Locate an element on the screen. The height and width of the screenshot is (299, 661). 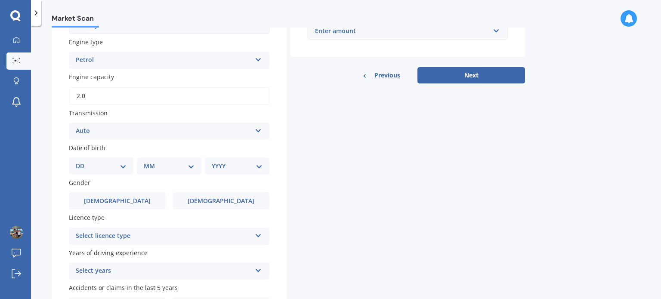
span: Engine type is located at coordinates (86, 42).